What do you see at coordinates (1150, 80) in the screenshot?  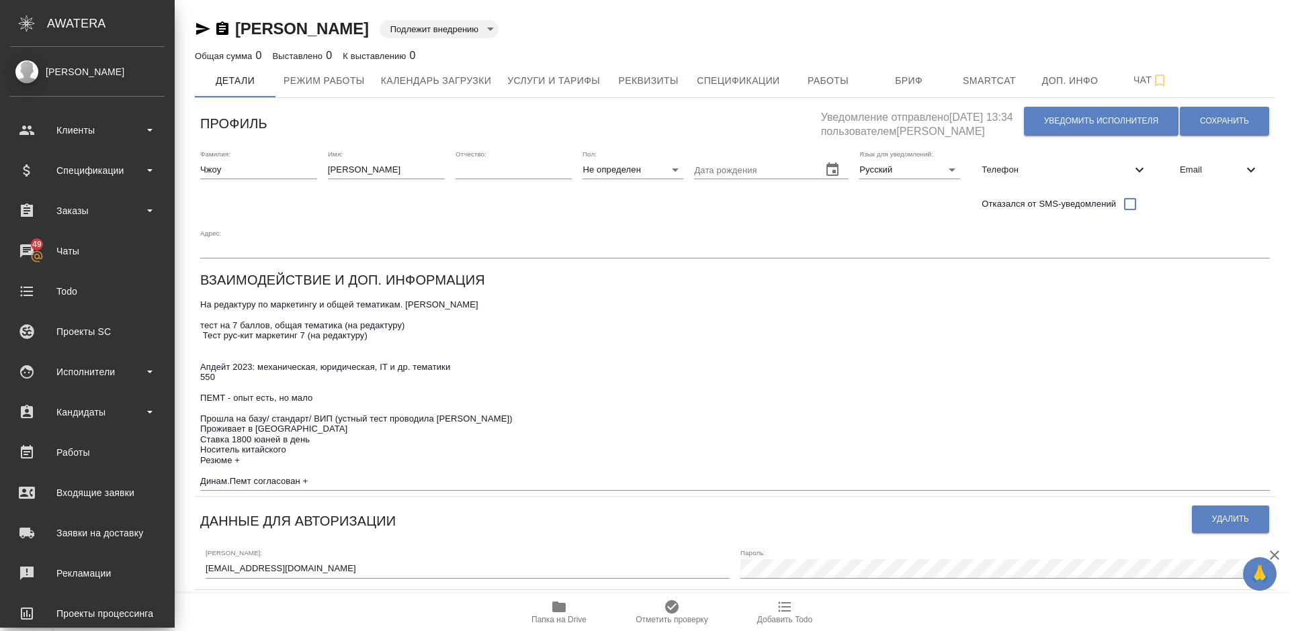 I see `span: Чат` at bounding box center [1150, 80].